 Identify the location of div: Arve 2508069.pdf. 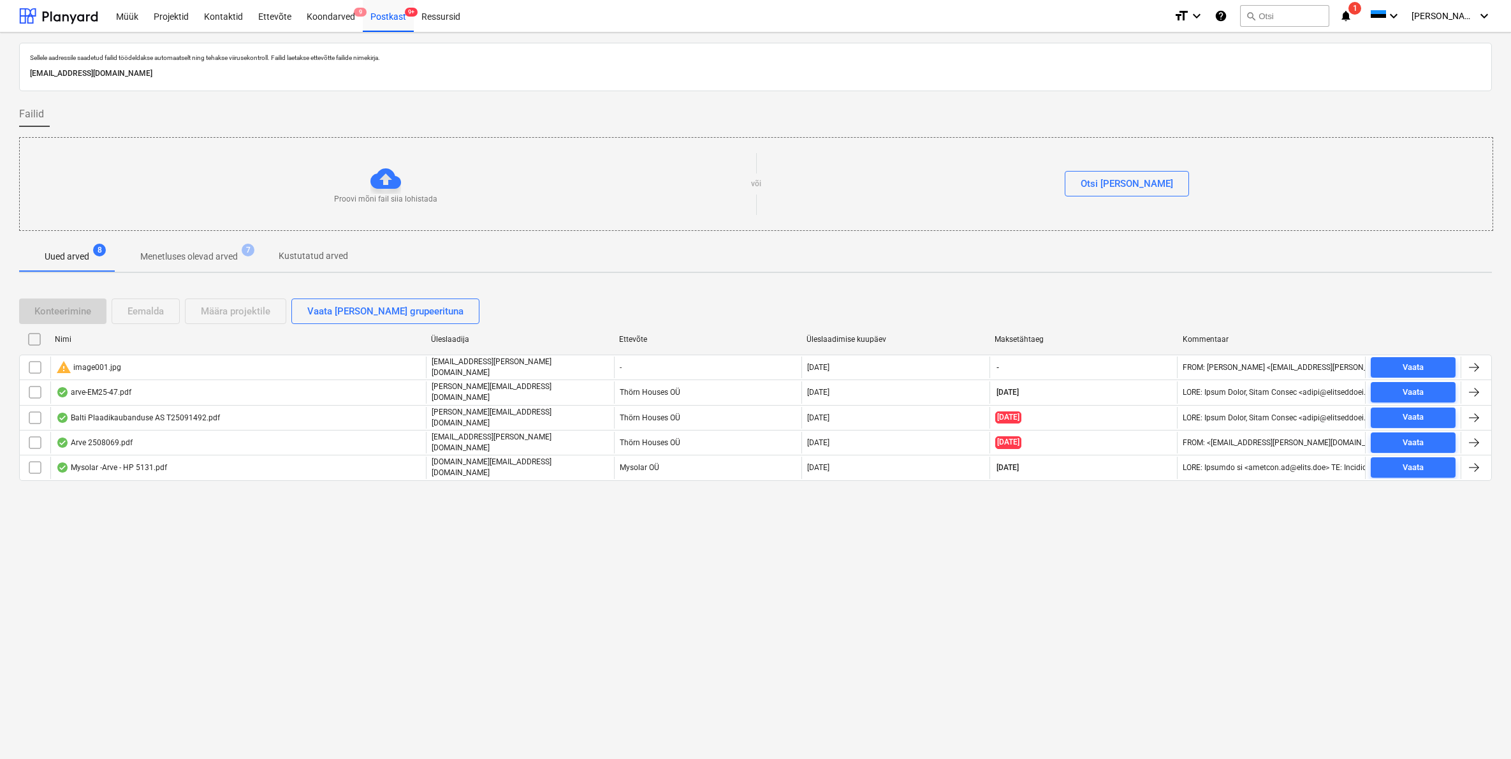
(94, 442).